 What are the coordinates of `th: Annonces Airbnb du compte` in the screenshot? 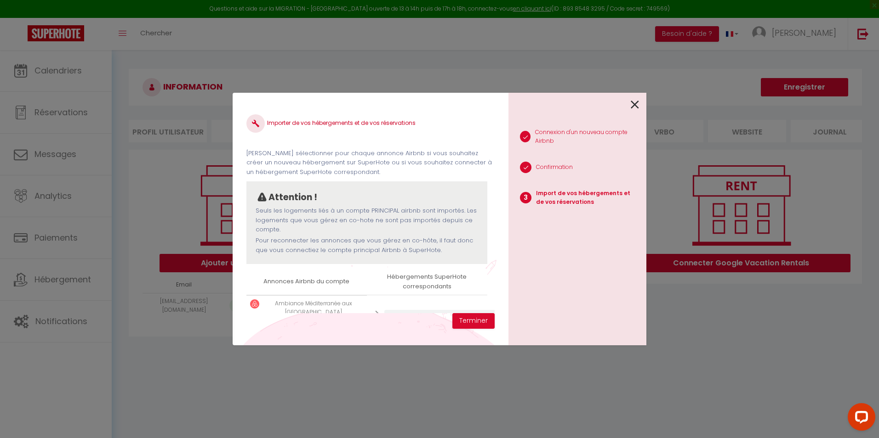 It's located at (307, 282).